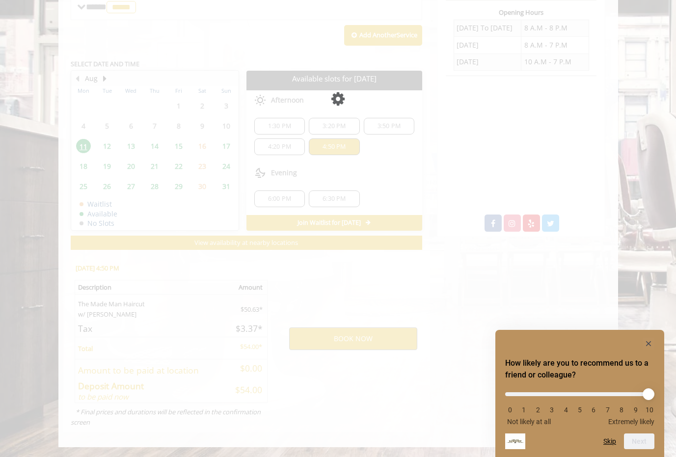 The height and width of the screenshot is (457, 676). What do you see at coordinates (566, 410) in the screenshot?
I see `li: 4` at bounding box center [566, 410].